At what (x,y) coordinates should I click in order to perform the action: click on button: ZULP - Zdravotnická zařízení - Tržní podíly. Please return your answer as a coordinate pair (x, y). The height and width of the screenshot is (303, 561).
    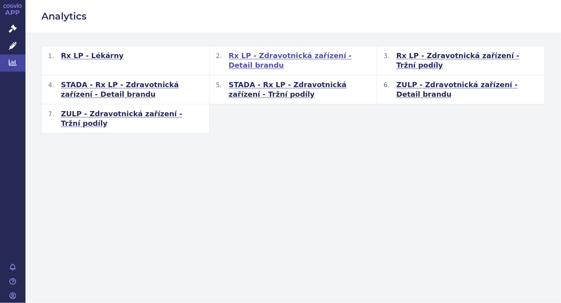
    Looking at the image, I should click on (126, 118).